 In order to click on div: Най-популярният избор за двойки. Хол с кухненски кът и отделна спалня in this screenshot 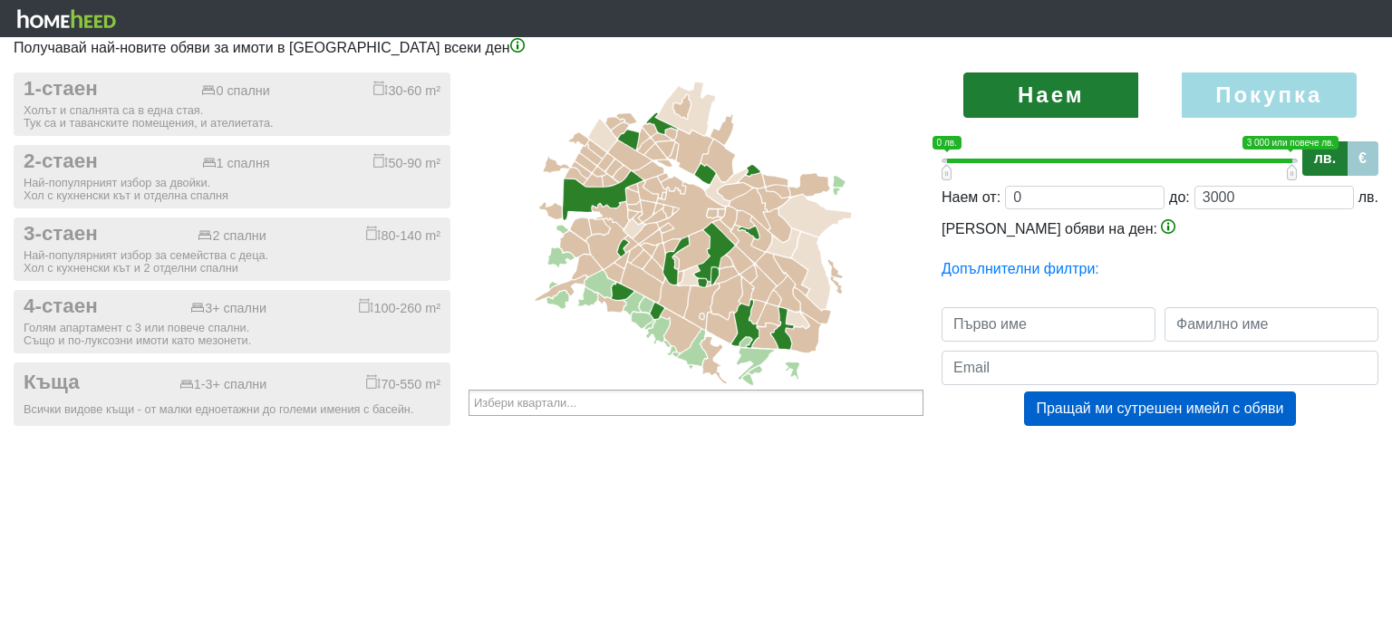, I will do `click(232, 189)`.